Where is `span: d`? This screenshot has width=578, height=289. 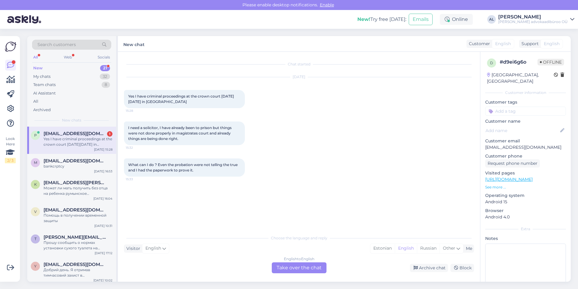
span: d is located at coordinates (492, 63).